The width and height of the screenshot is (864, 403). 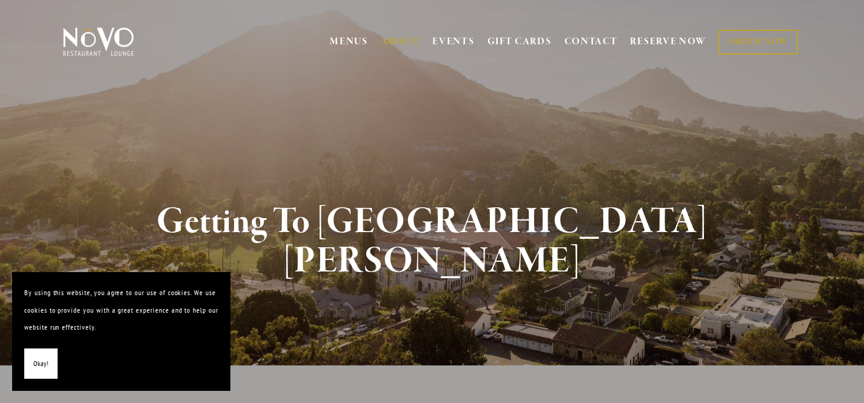 What do you see at coordinates (121, 311) in the screenshot?
I see `p: By using this website, you agree to our use of cookies. We use cookies to provide you with a grea...` at bounding box center [121, 311].